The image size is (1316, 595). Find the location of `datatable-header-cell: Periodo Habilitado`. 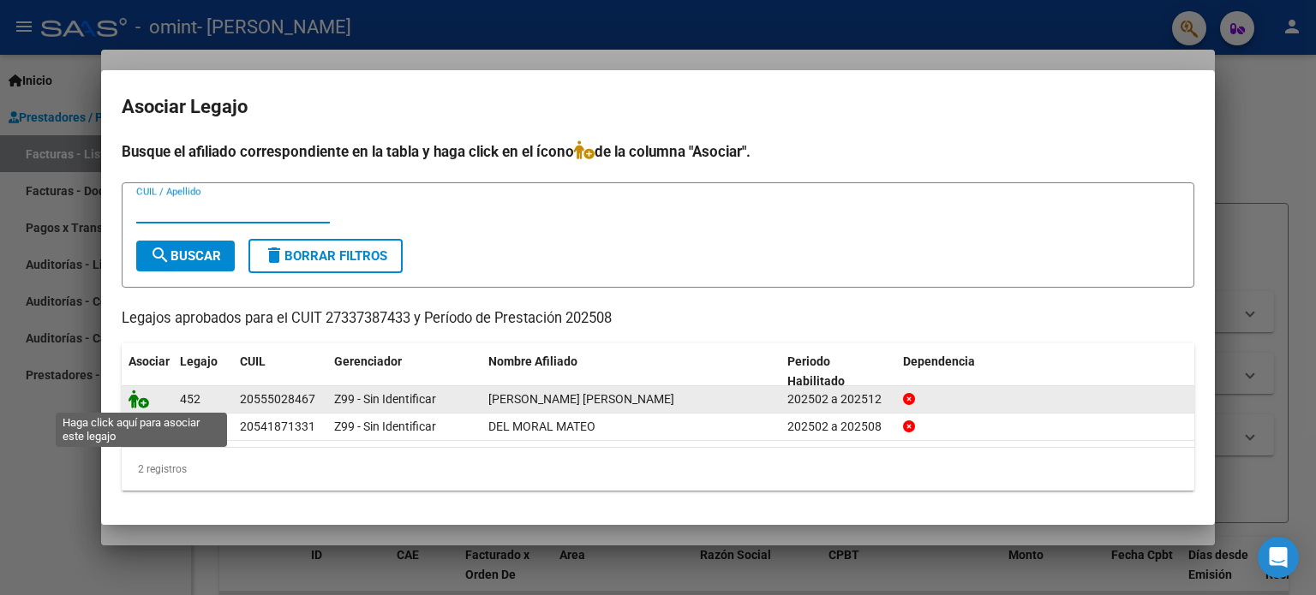

datatable-header-cell: Periodo Habilitado is located at coordinates (838, 372).